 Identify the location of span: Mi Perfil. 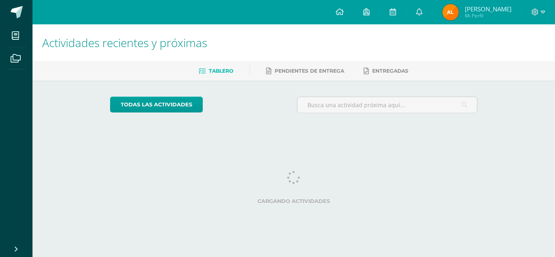
(488, 15).